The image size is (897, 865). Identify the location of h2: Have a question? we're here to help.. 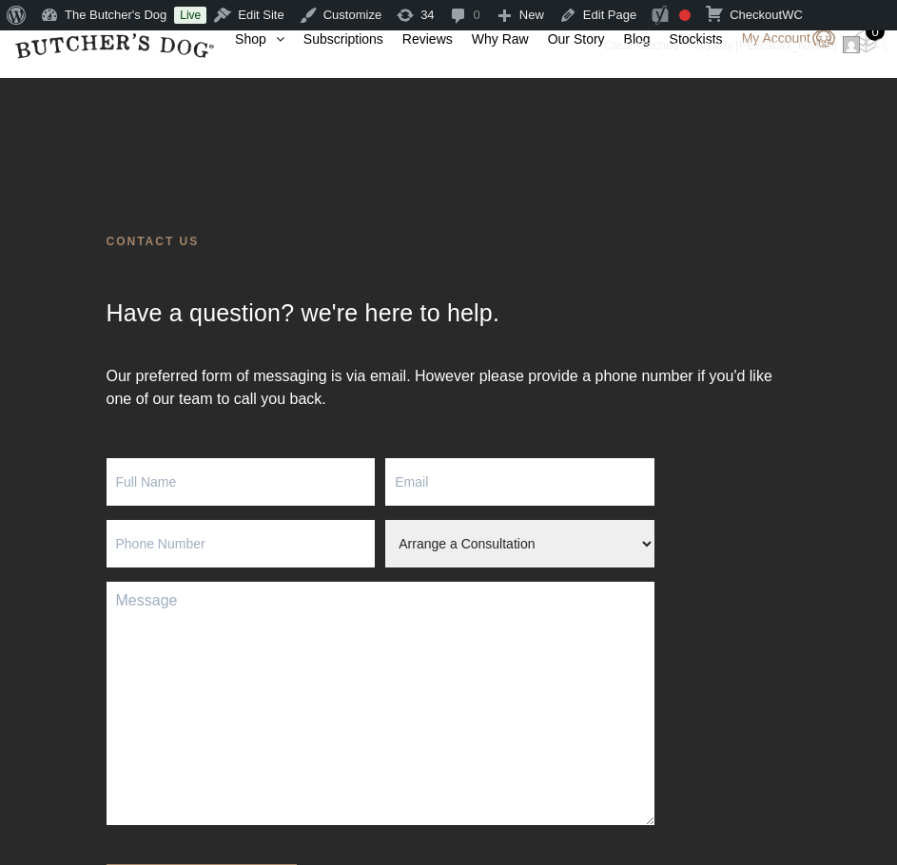
(449, 332).